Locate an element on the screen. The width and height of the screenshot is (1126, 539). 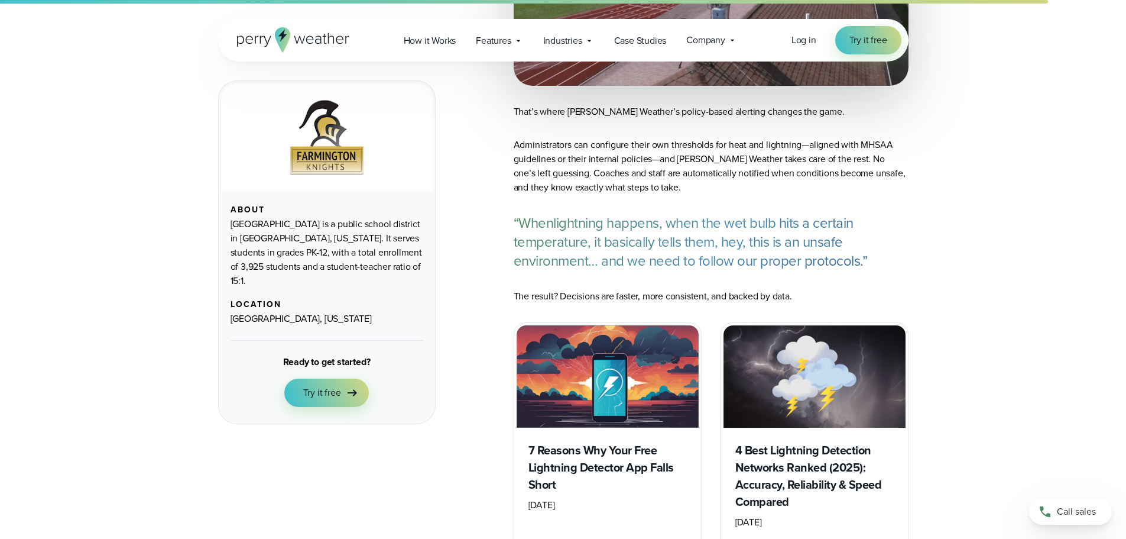
img: Lightning Detection Networks Ranked is located at coordinates (815, 376).